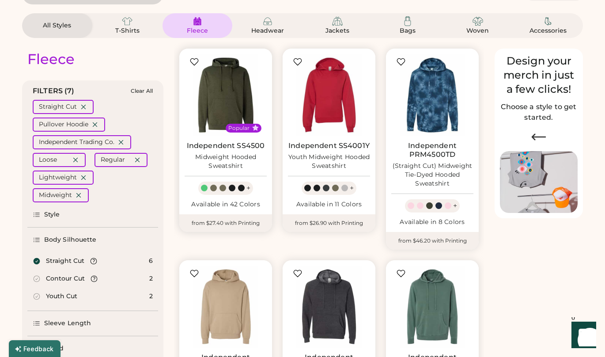 The width and height of the screenshot is (605, 357). Describe the element at coordinates (432, 241) in the screenshot. I see `div: from $46.20 with Printing` at that location.